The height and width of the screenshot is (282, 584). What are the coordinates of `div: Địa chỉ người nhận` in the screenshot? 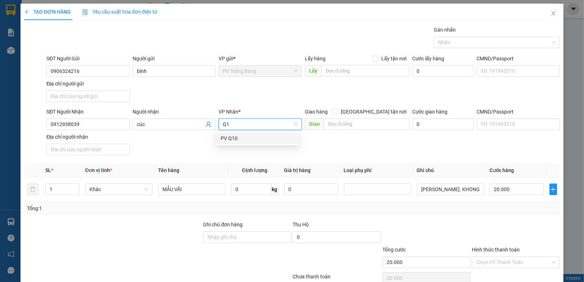 It's located at (88, 137).